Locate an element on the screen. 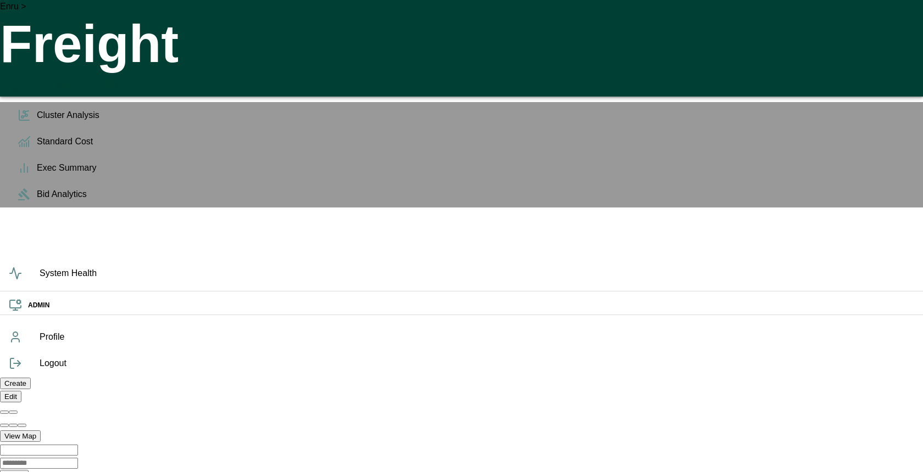  span: System Health is located at coordinates (477, 273).